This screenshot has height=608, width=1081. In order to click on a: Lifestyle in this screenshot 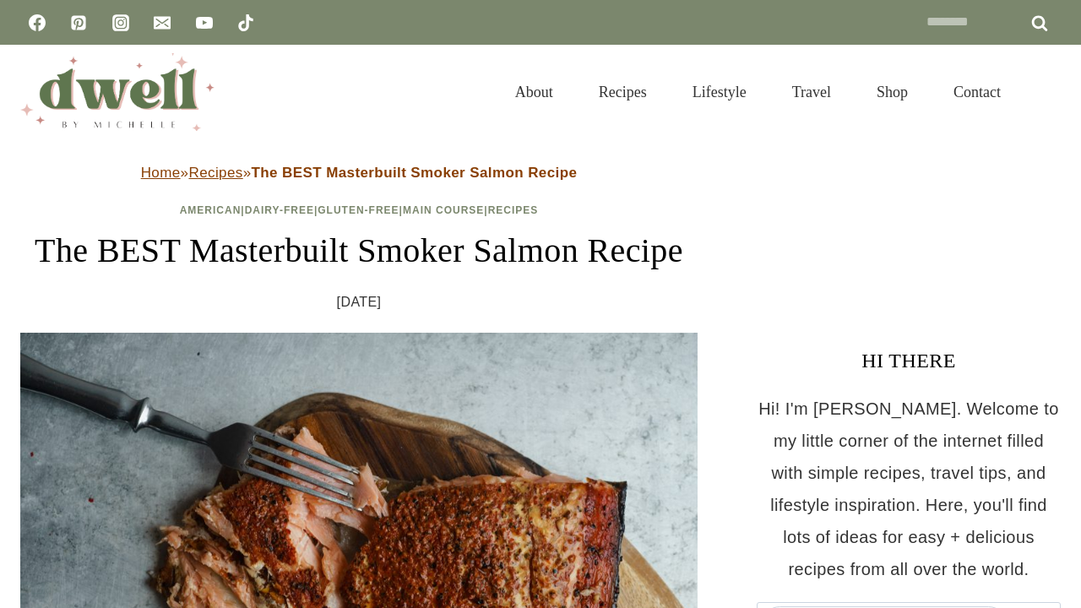, I will do `click(720, 92)`.